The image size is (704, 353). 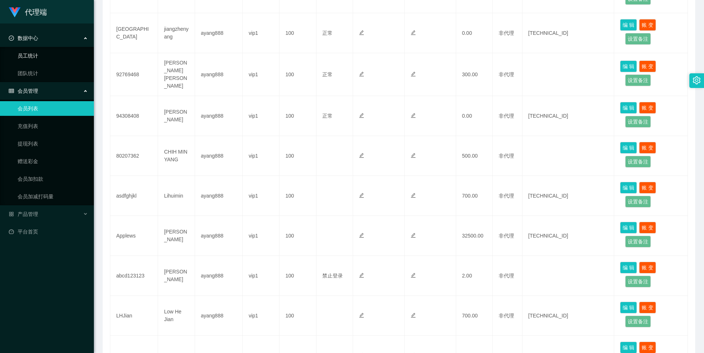 I want to click on td: 32500.00, so click(x=475, y=236).